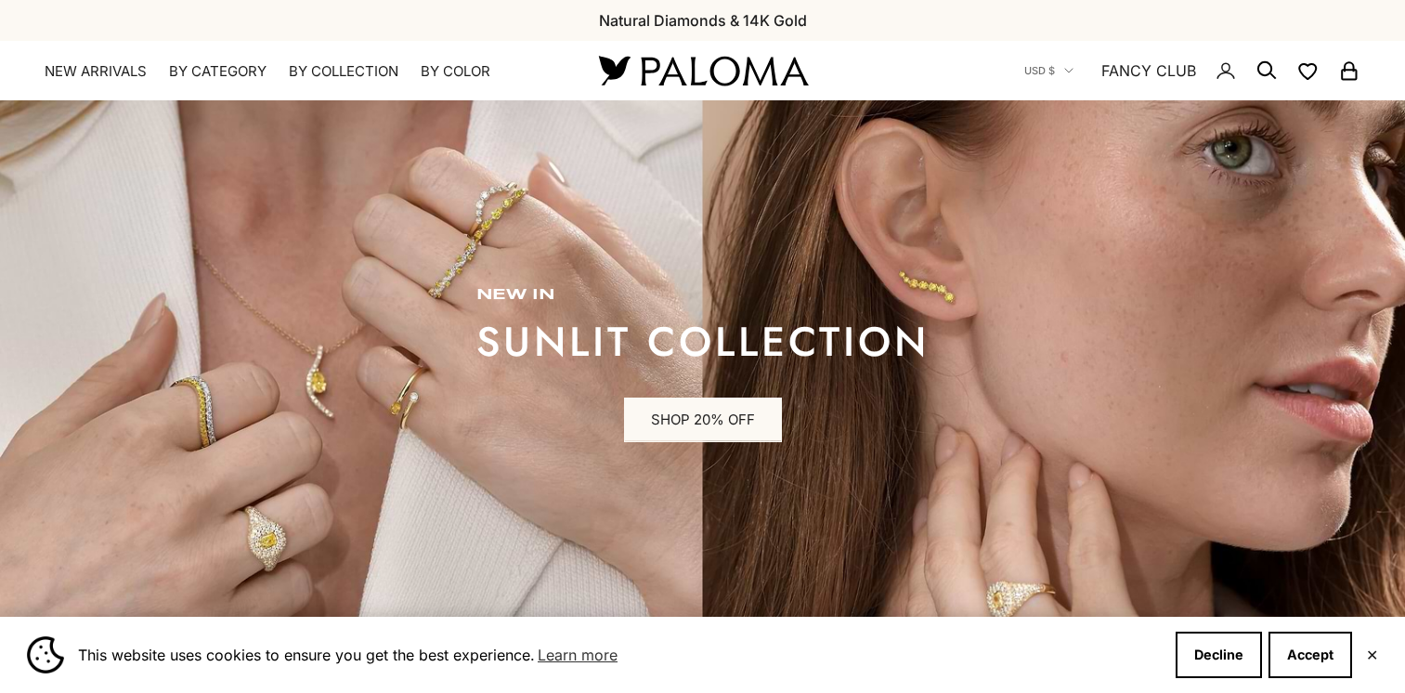 The width and height of the screenshot is (1405, 693). What do you see at coordinates (1218, 654) in the screenshot?
I see `button: Decline` at bounding box center [1218, 654].